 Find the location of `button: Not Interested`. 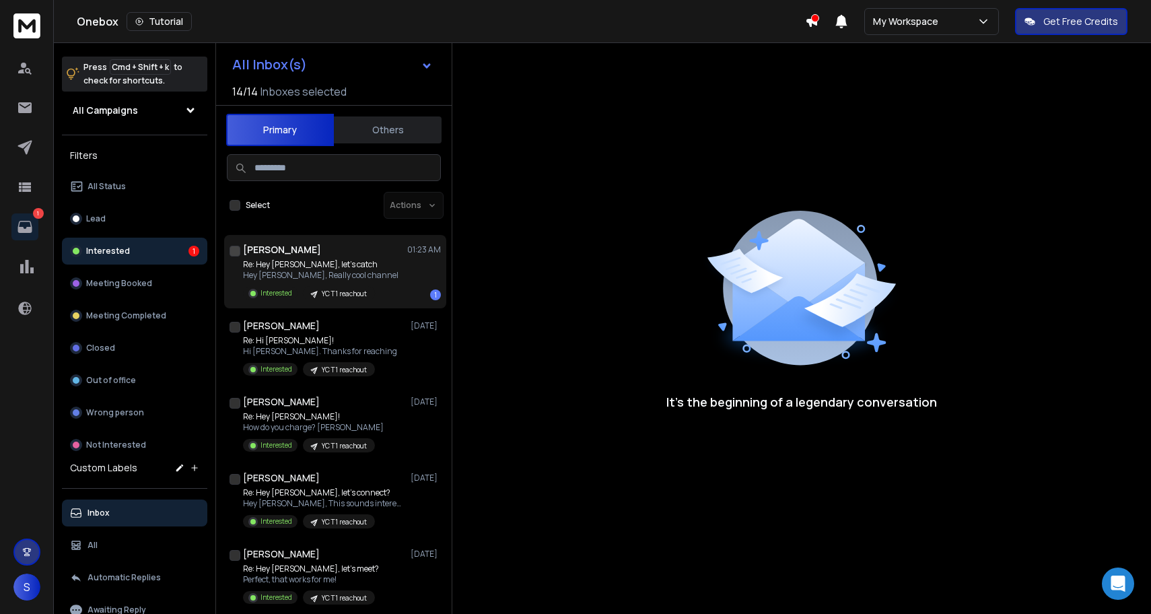

button: Not Interested is located at coordinates (135, 445).